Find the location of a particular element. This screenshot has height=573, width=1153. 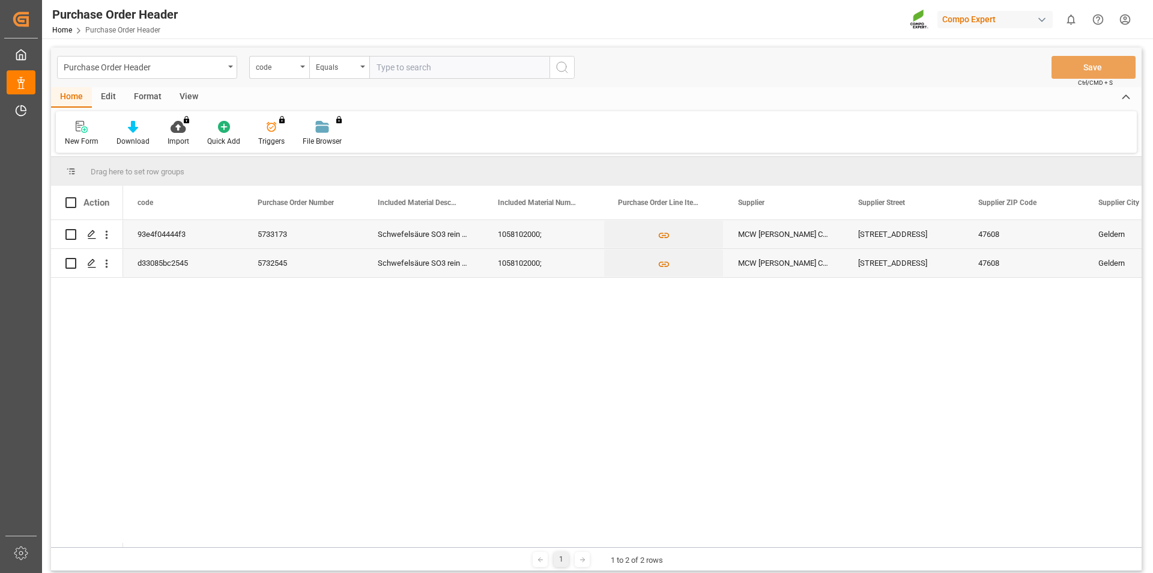

span: Supplier Street is located at coordinates (882, 202).